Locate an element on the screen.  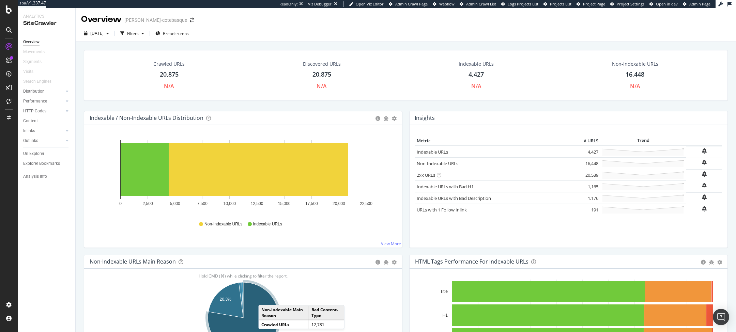
div: 20,875 is located at coordinates (322, 75).